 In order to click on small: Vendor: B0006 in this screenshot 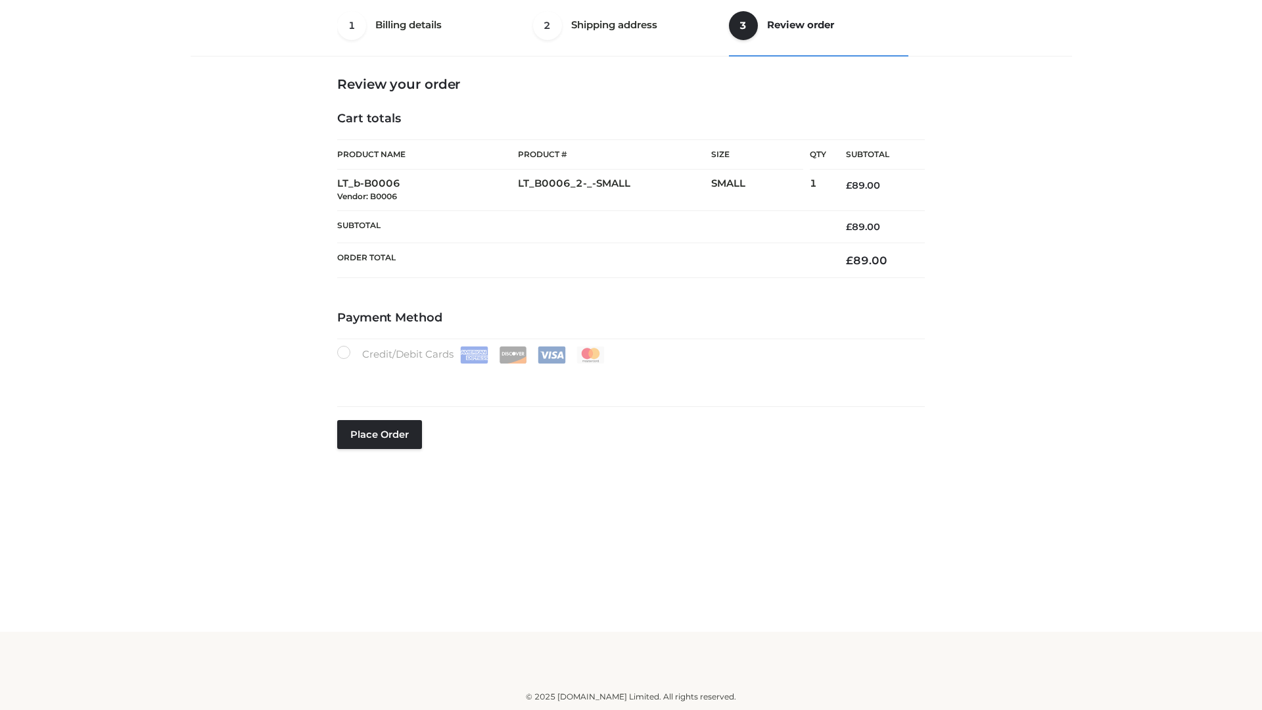, I will do `click(367, 196)`.